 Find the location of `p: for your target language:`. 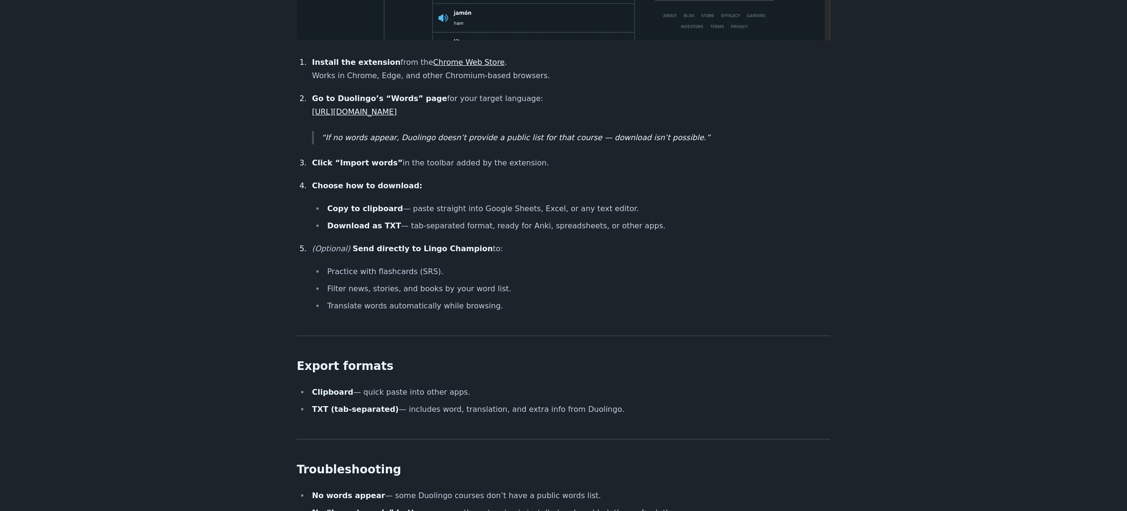

p: for your target language: is located at coordinates (571, 105).